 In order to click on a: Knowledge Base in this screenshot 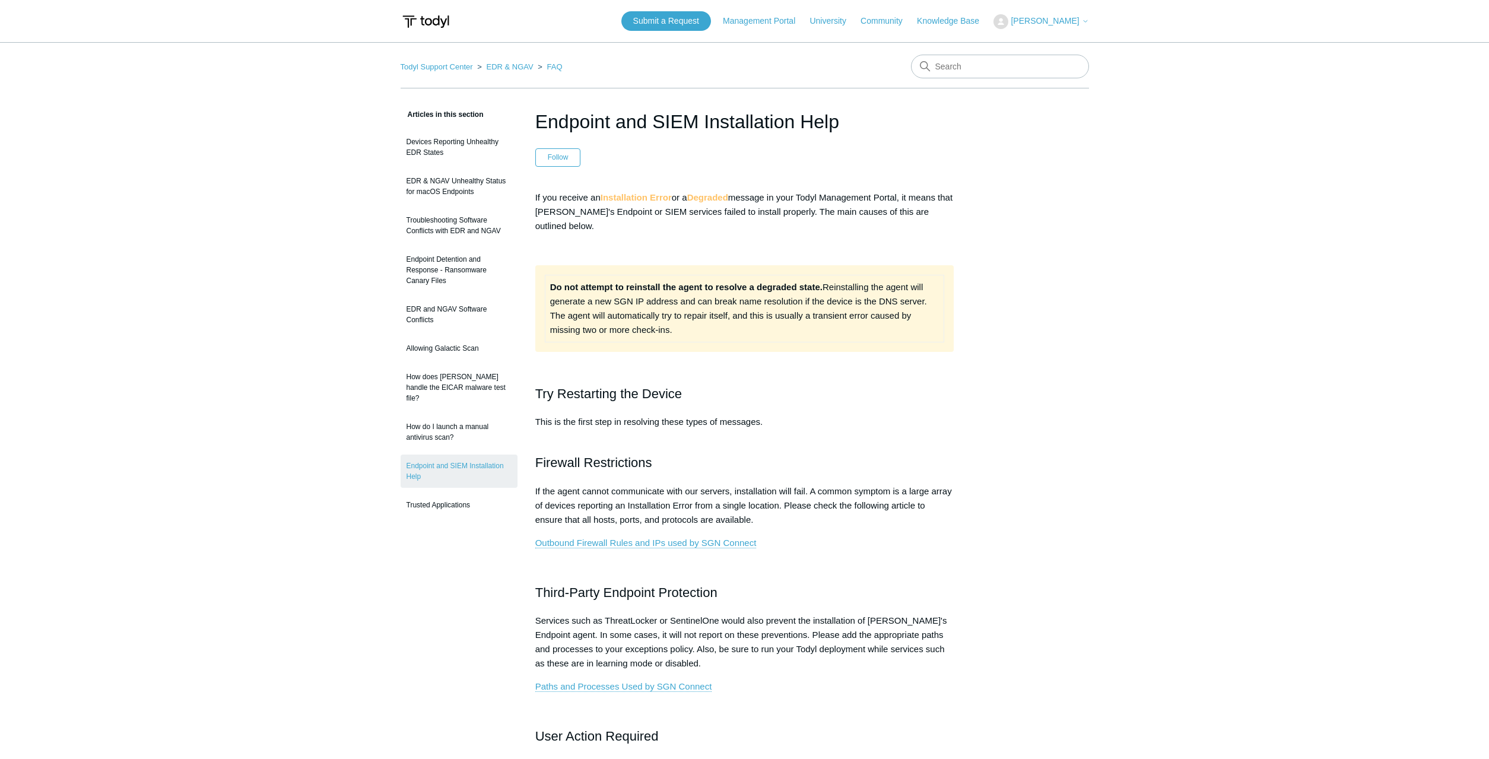, I will do `click(954, 21)`.